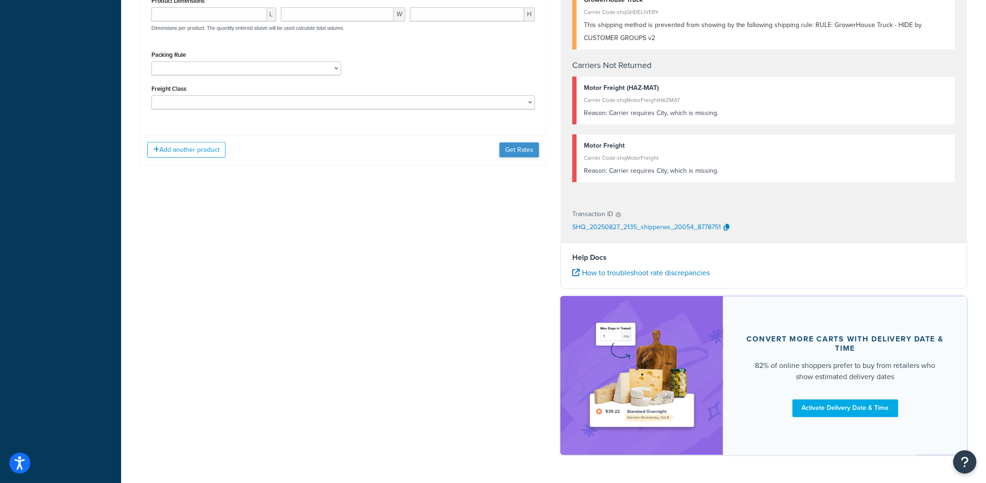 The image size is (986, 483). I want to click on button: Add another product, so click(186, 150).